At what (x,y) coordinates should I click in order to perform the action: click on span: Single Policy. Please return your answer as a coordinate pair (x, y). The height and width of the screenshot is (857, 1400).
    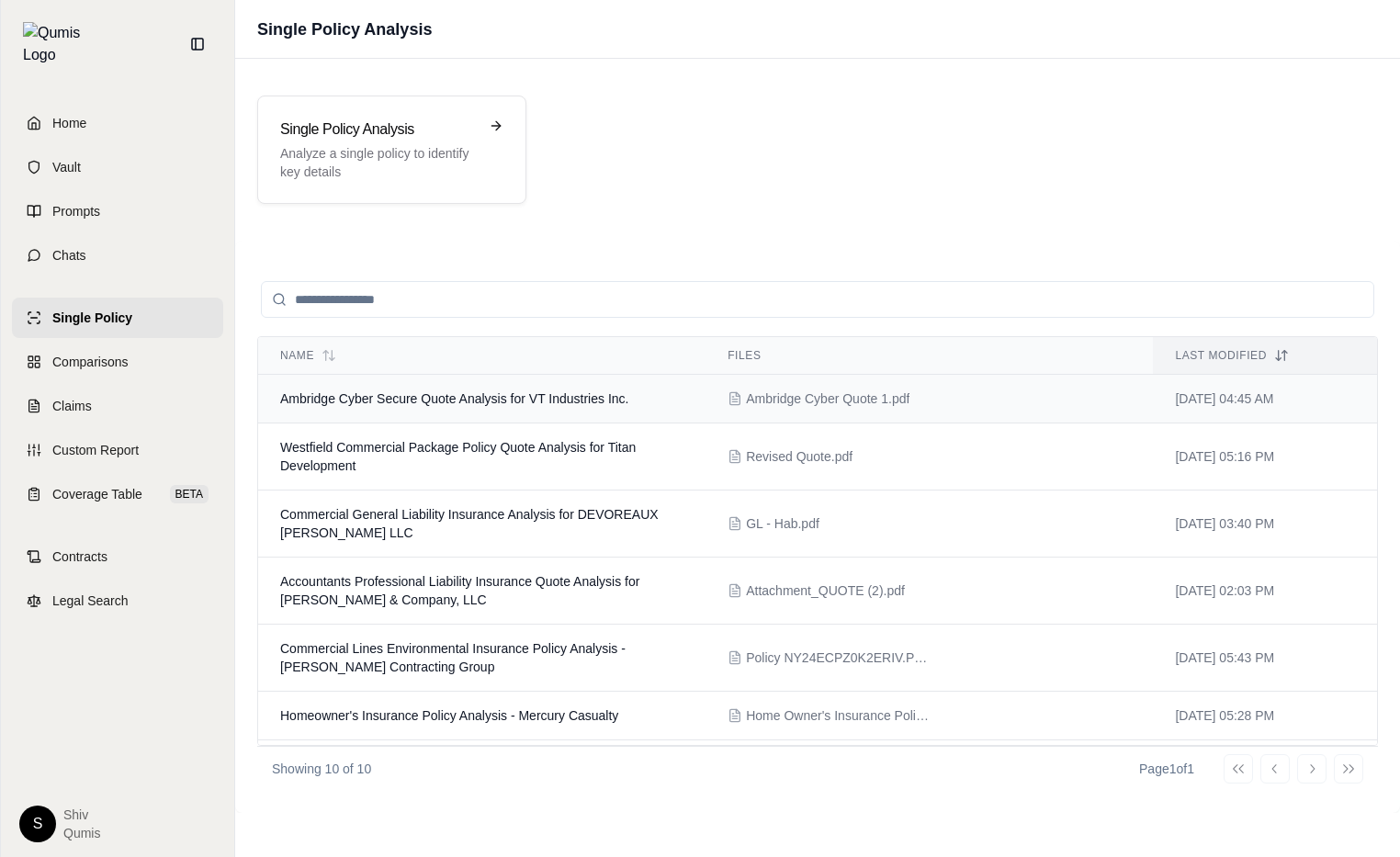
    Looking at the image, I should click on (92, 318).